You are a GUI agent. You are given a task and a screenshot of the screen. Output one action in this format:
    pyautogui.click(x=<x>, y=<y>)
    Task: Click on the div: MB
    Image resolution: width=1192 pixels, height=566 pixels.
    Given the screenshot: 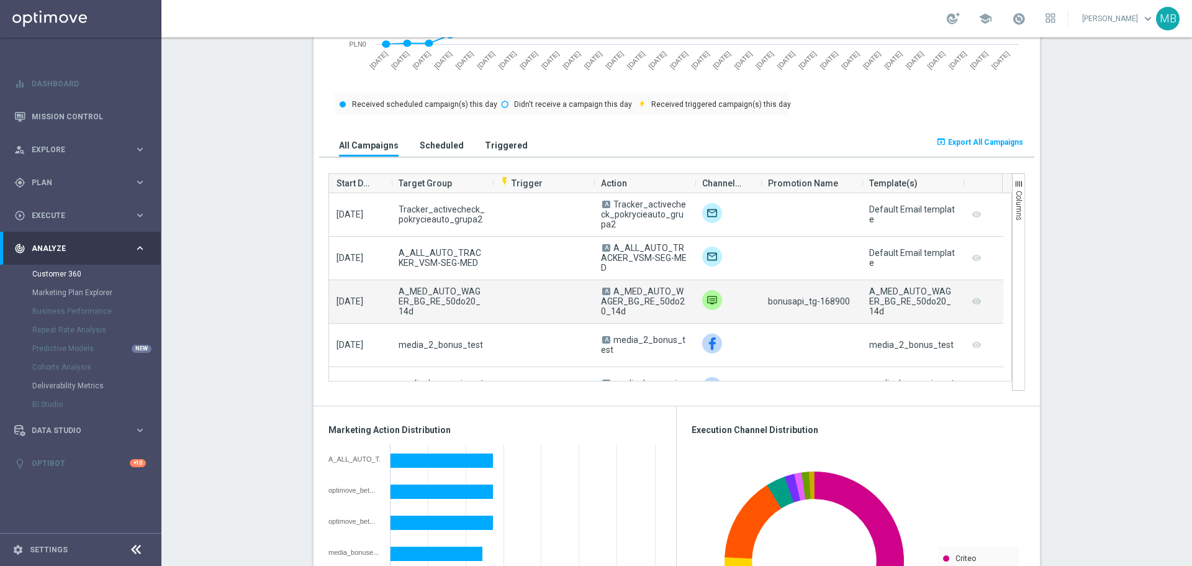 What is the action you would take?
    pyautogui.click(x=1168, y=19)
    